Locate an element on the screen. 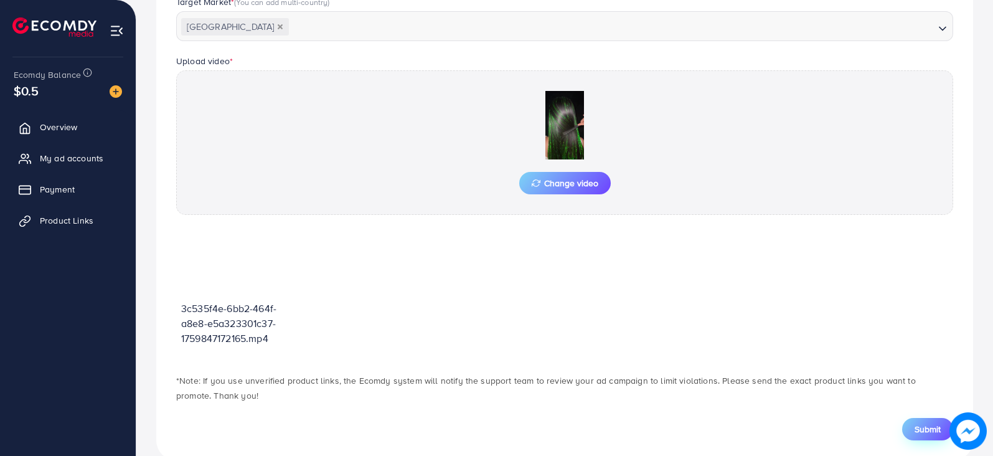  img: menu is located at coordinates (116, 30).